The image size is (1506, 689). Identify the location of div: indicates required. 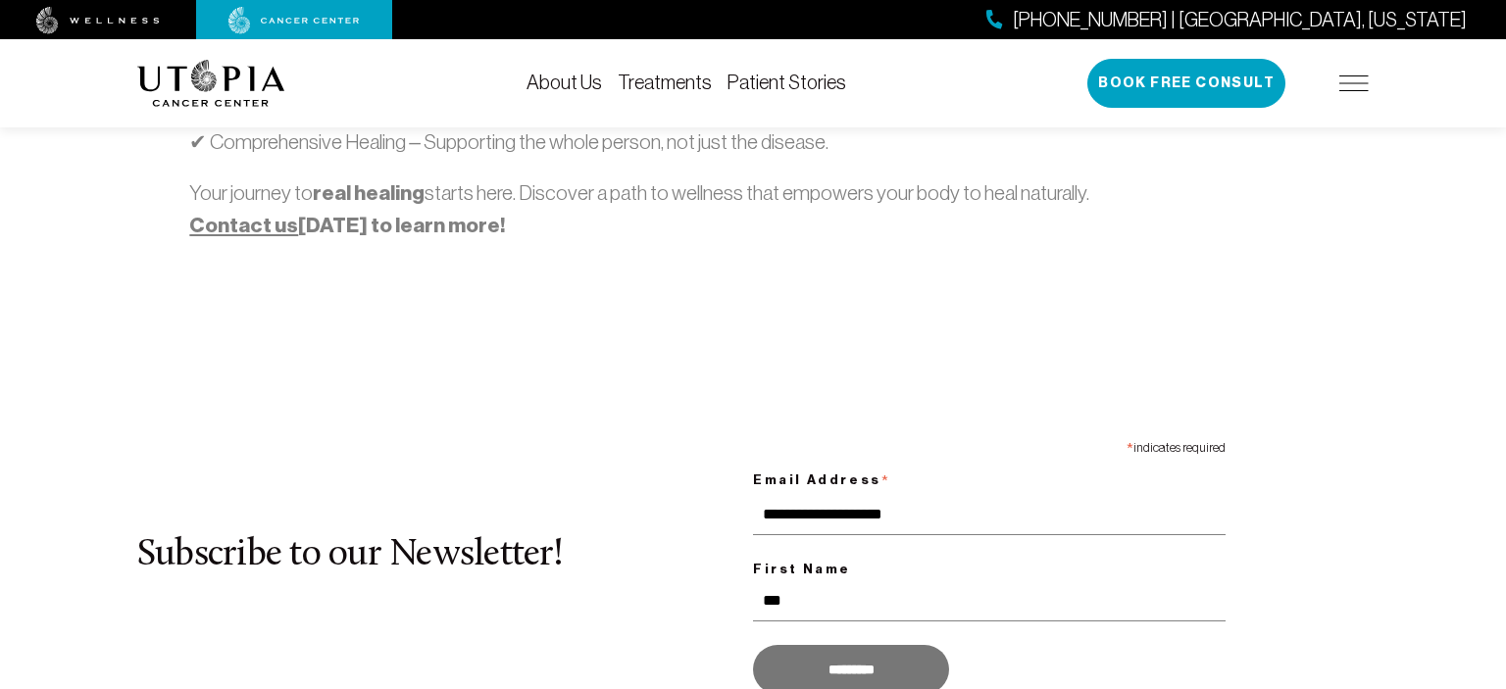
(989, 445).